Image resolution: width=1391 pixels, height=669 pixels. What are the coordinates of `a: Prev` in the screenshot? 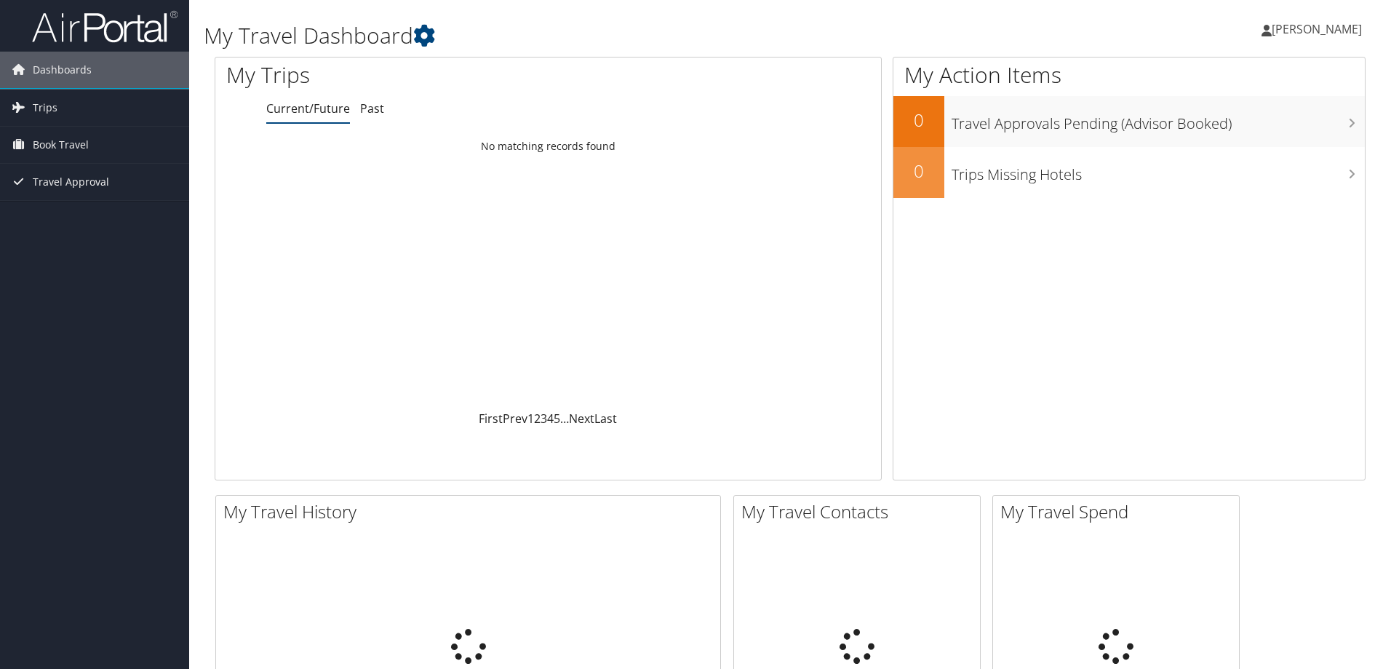 It's located at (515, 418).